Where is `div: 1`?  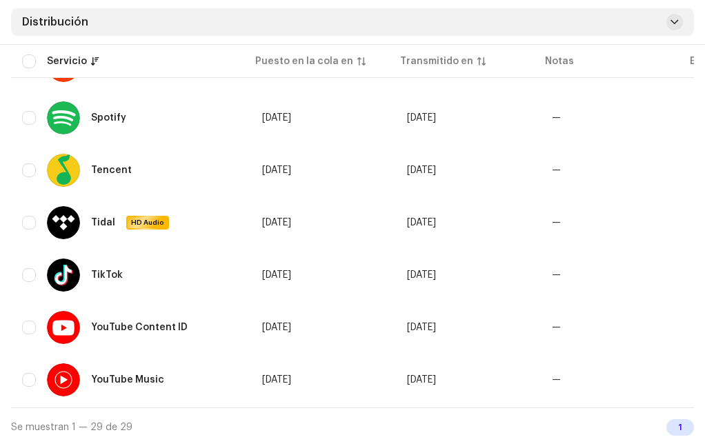
div: 1 is located at coordinates (680, 427).